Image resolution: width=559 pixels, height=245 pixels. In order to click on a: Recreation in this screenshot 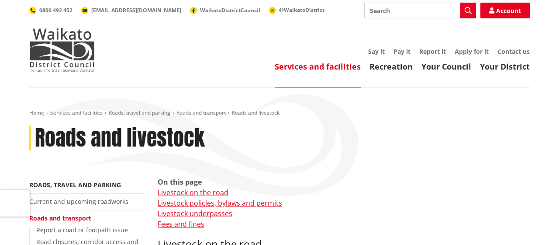, I will do `click(391, 66)`.